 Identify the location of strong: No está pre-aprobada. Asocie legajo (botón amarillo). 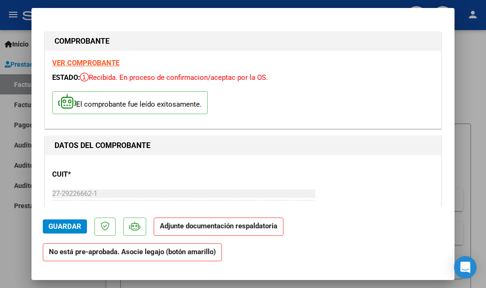
(132, 252).